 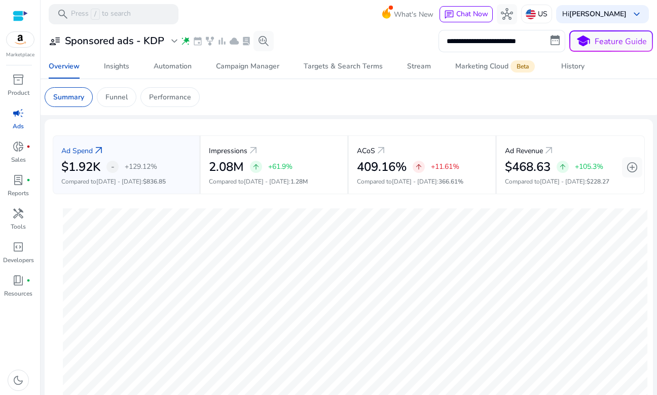 I want to click on h2: $468.63, so click(x=528, y=167).